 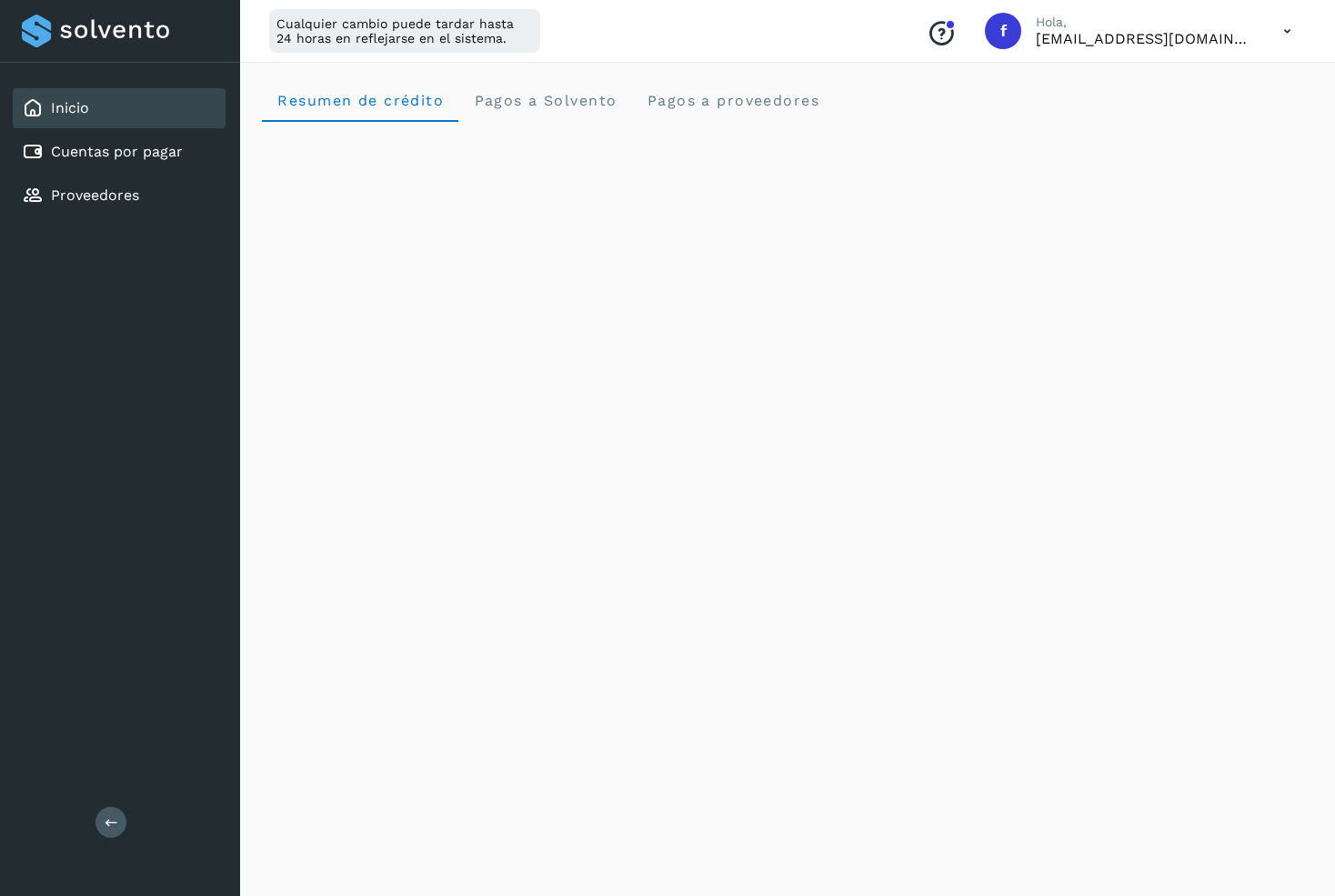 What do you see at coordinates (1146, 22) in the screenshot?
I see `p: Hola,` at bounding box center [1146, 22].